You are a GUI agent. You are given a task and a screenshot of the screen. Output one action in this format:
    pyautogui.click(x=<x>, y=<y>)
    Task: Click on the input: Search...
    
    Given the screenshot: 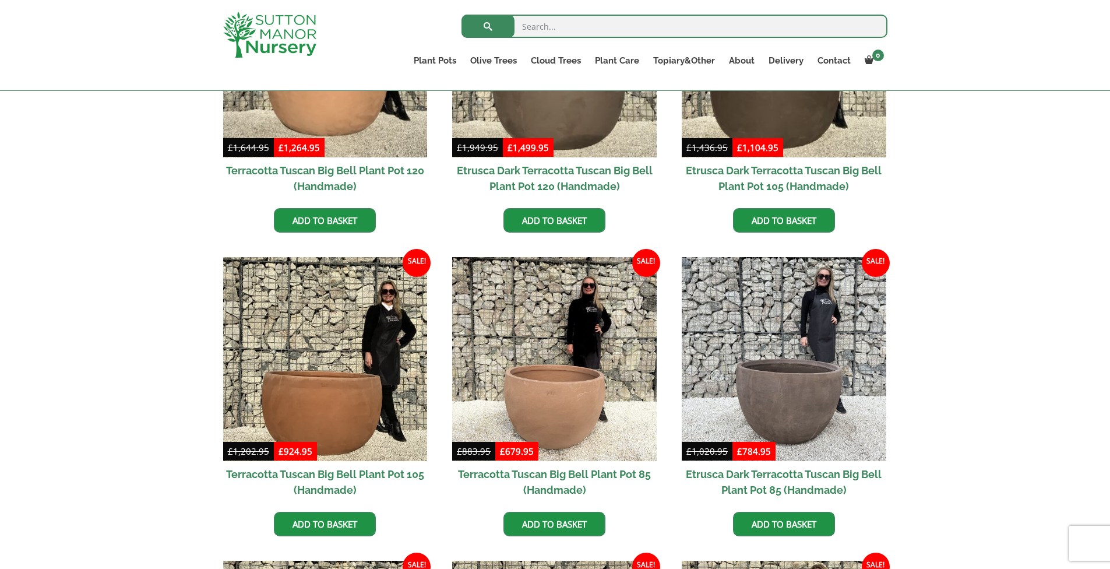 What is the action you would take?
    pyautogui.click(x=674, y=26)
    